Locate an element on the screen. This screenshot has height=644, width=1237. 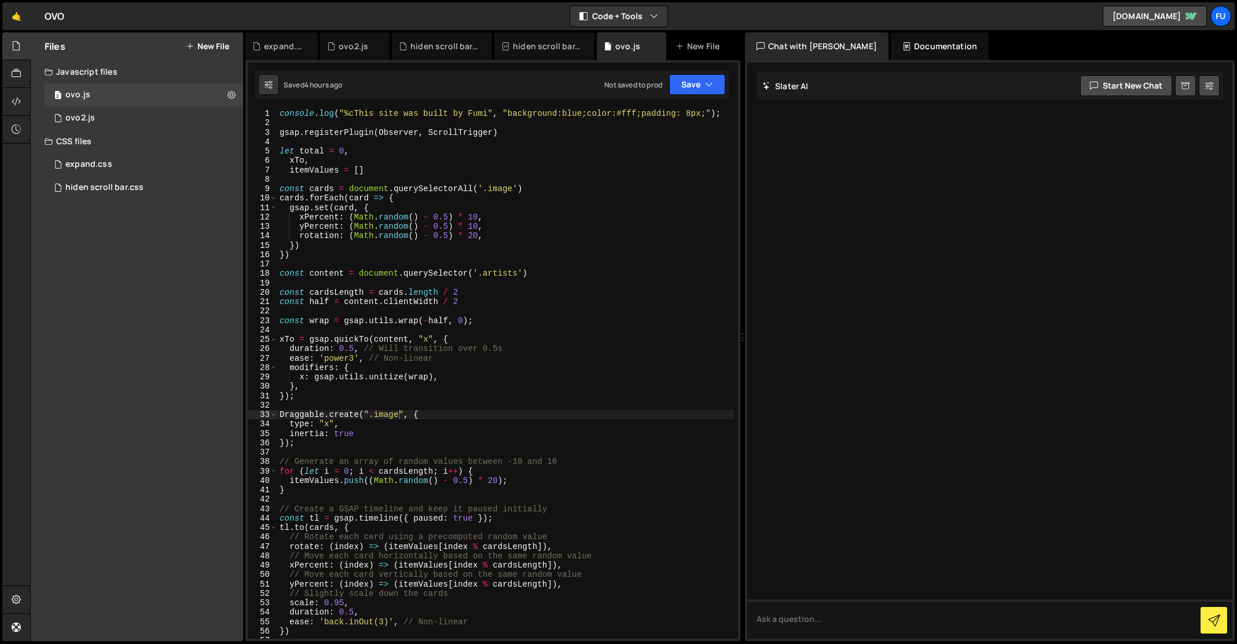
div: 12 is located at coordinates (262, 217).